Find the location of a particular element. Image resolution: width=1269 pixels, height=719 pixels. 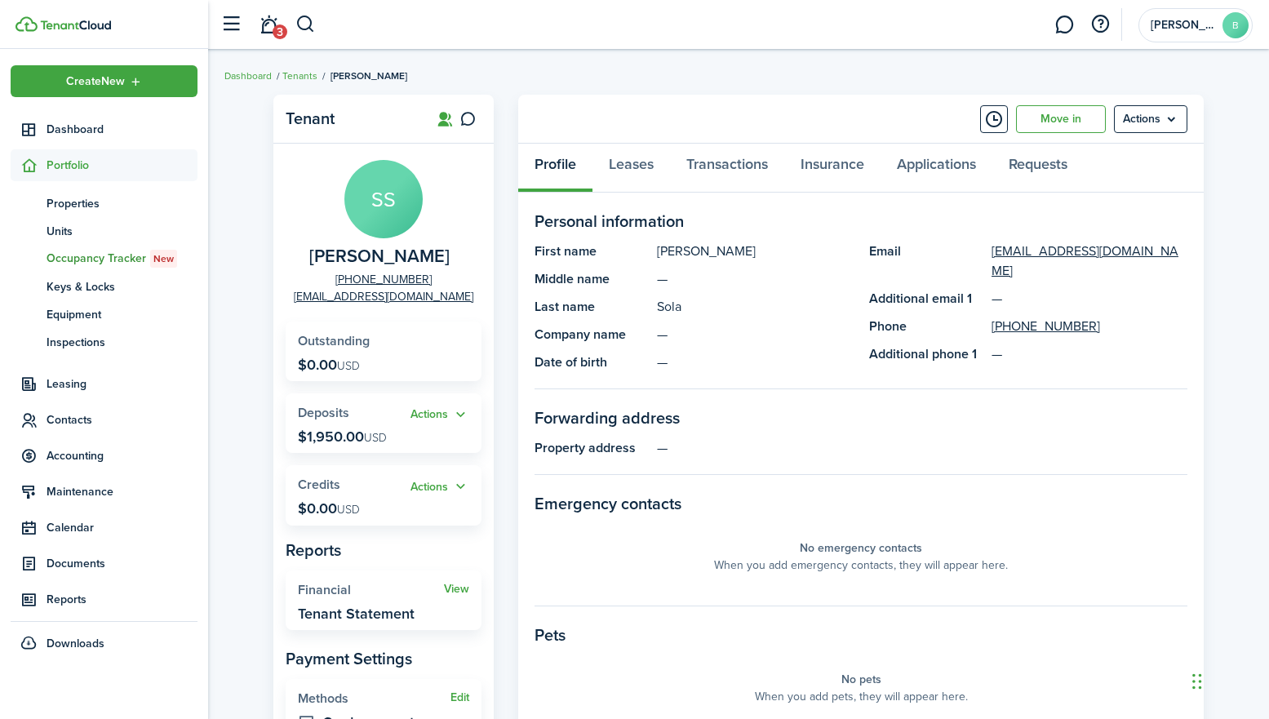

button: Open sidebar is located at coordinates (231, 24).